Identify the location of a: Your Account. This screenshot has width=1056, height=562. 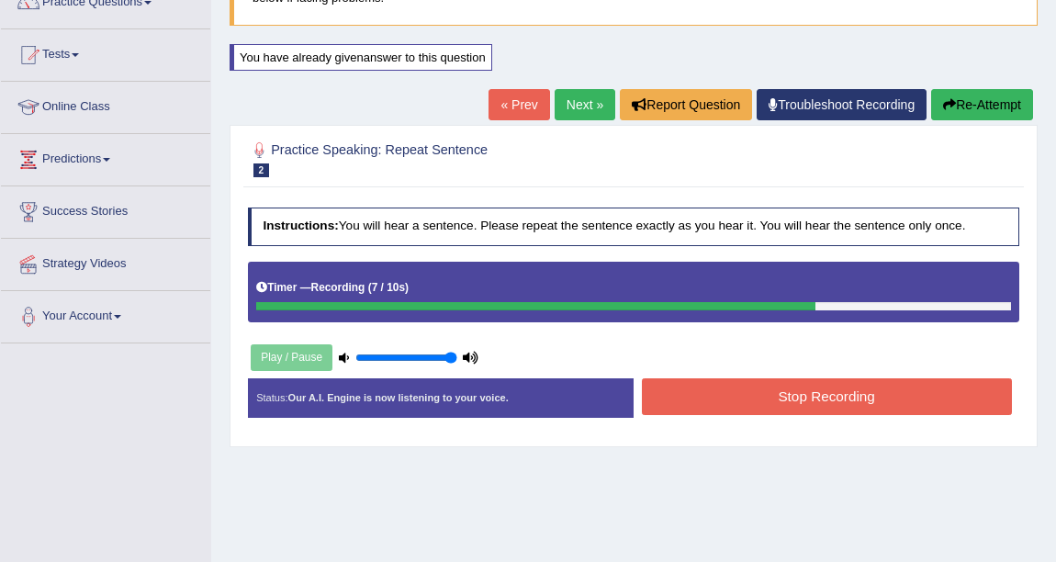
(106, 314).